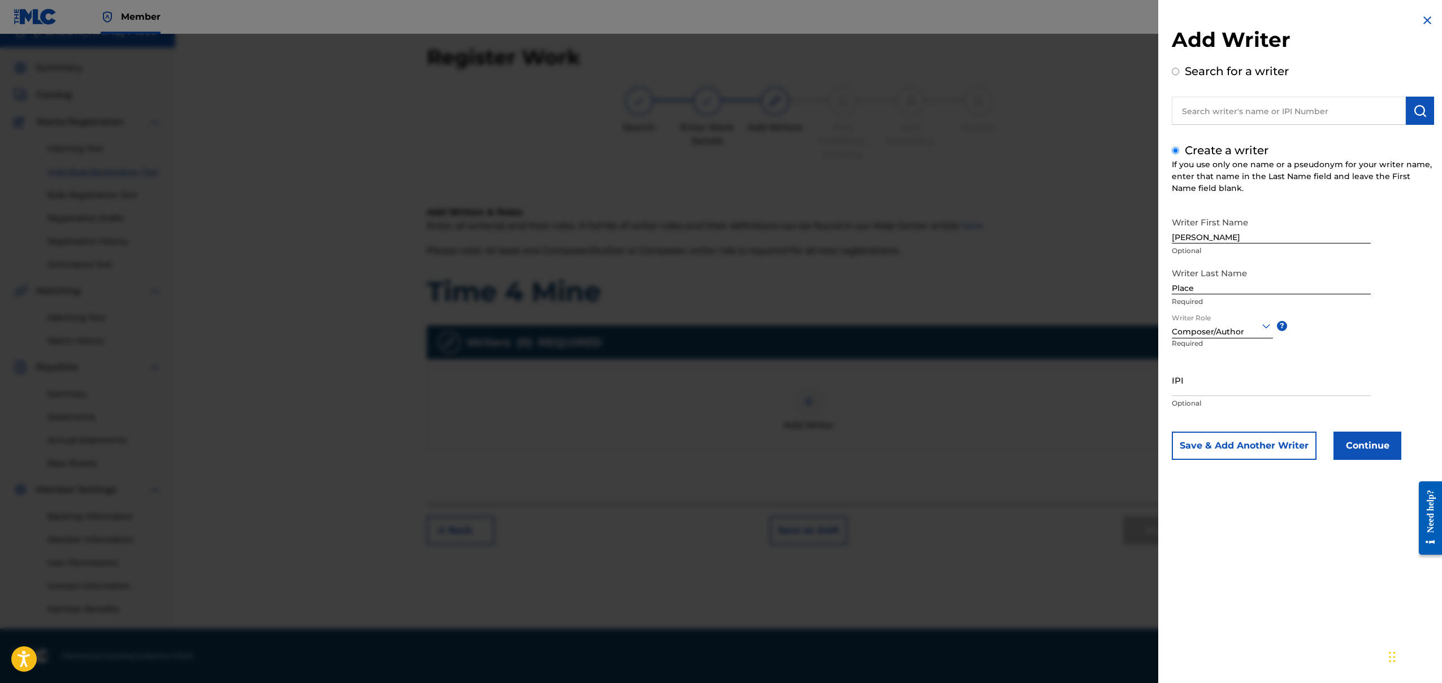 The image size is (1442, 683). What do you see at coordinates (1367, 446) in the screenshot?
I see `button: Continue` at bounding box center [1367, 446].